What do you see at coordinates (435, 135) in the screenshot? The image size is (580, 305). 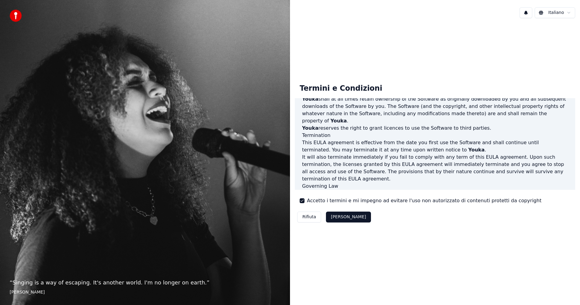 I see `h3: Termination` at bounding box center [435, 135].